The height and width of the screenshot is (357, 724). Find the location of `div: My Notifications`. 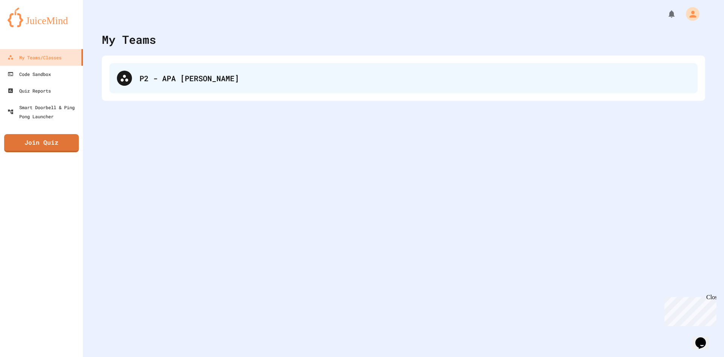

div: My Notifications is located at coordinates (666, 14).